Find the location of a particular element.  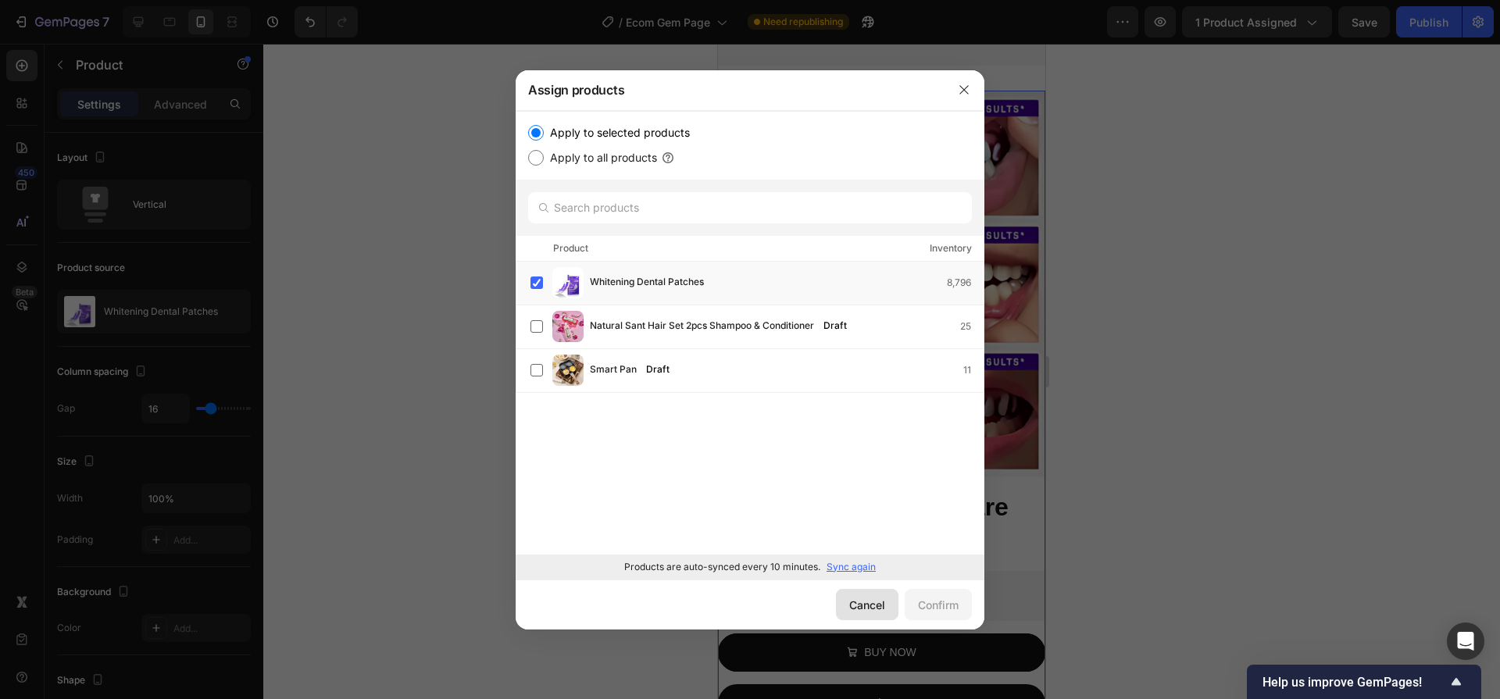

span: Natural Sant Hair Set 2pcs Shampoo & Conditioner is located at coordinates (702, 327).